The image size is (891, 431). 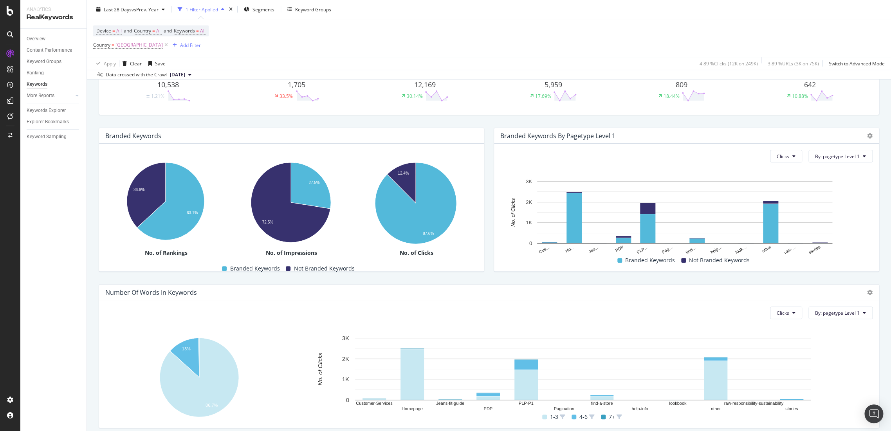 What do you see at coordinates (513, 212) in the screenshot?
I see `text: No. of Clicks` at bounding box center [513, 212].